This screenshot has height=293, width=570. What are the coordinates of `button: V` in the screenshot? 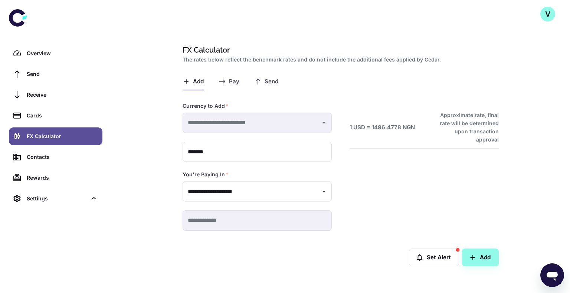 It's located at (548, 14).